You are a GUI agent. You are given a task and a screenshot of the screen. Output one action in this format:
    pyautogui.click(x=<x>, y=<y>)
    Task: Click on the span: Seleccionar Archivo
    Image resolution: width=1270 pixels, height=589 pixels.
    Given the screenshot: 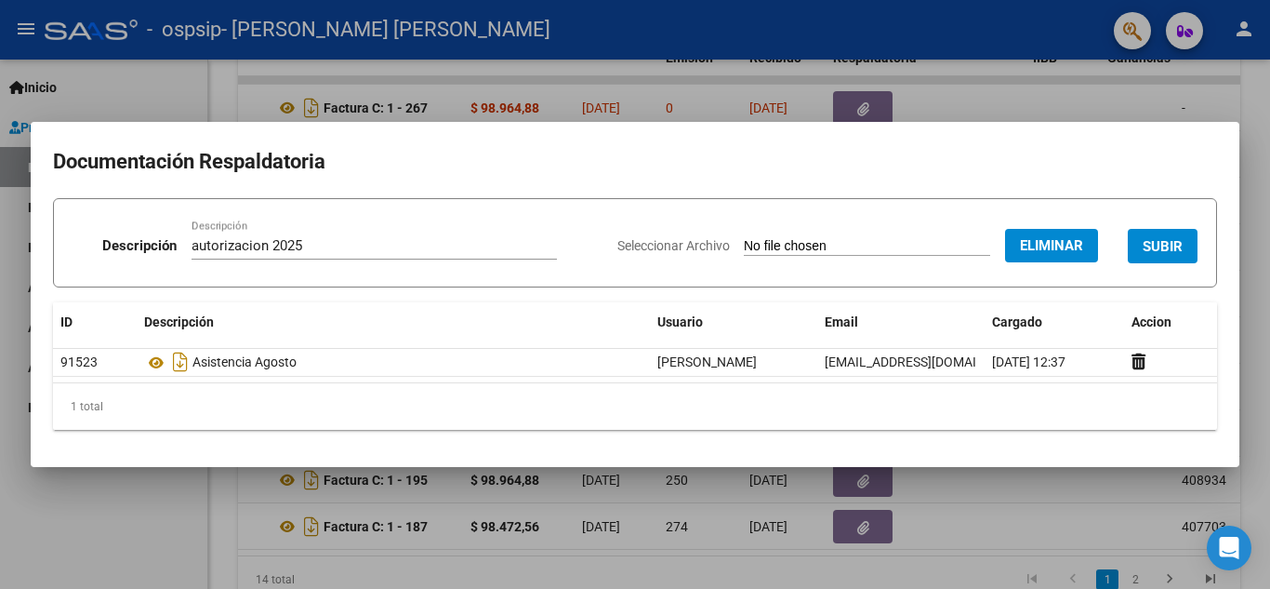 What is the action you would take?
    pyautogui.click(x=673, y=246)
    